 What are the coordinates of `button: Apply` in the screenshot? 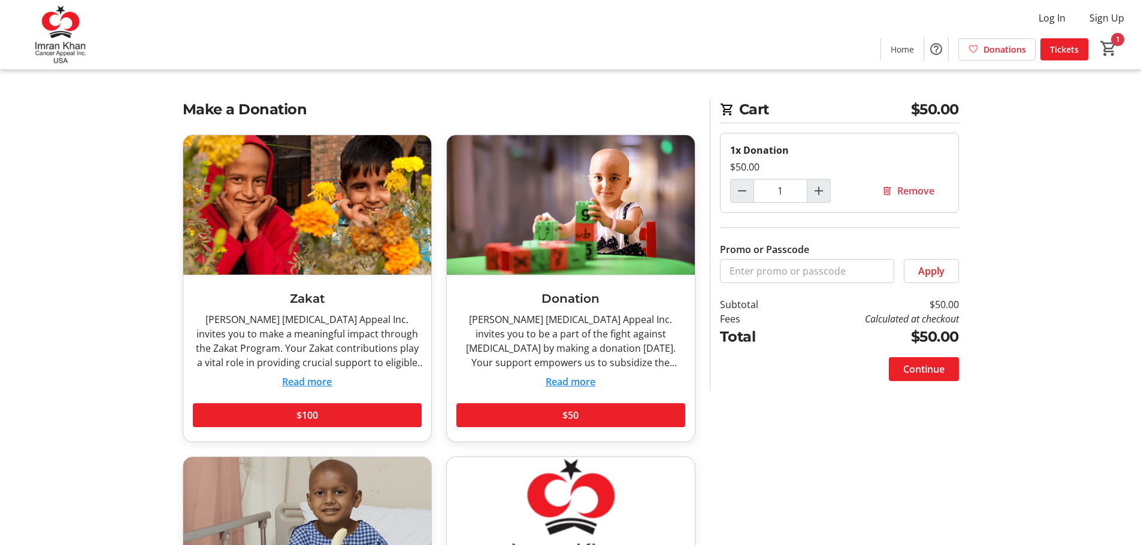 It's located at (931, 271).